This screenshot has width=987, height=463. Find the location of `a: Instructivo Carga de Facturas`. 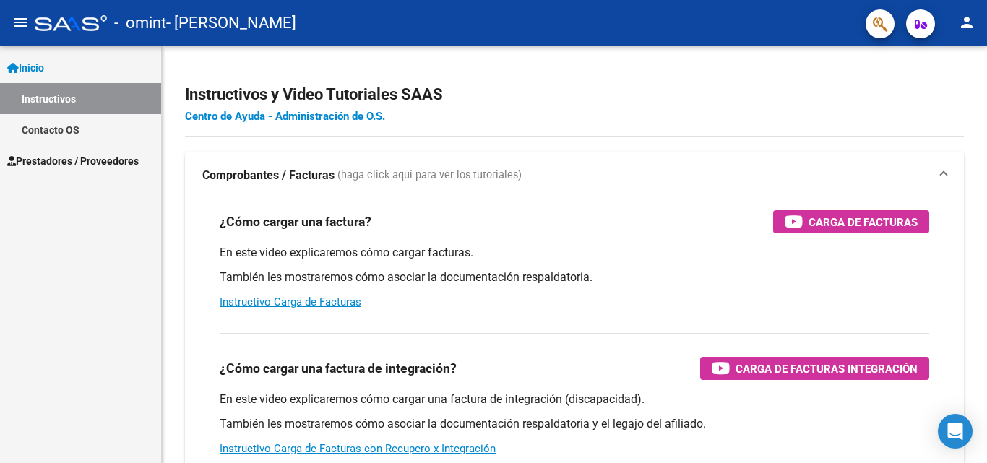

a: Instructivo Carga de Facturas is located at coordinates (290, 302).